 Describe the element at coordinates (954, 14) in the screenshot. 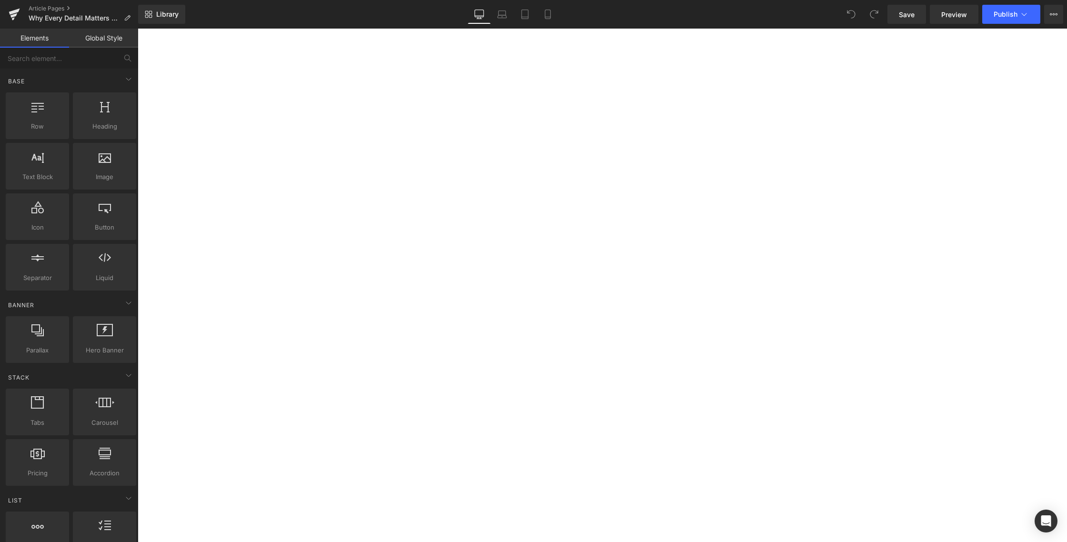

I see `span: Preview` at that location.